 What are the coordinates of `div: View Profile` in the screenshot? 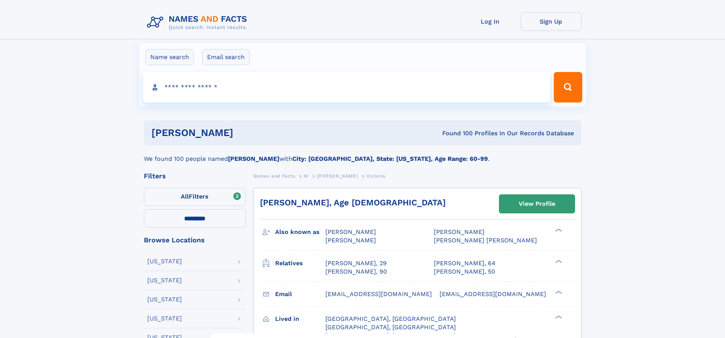 It's located at (537, 204).